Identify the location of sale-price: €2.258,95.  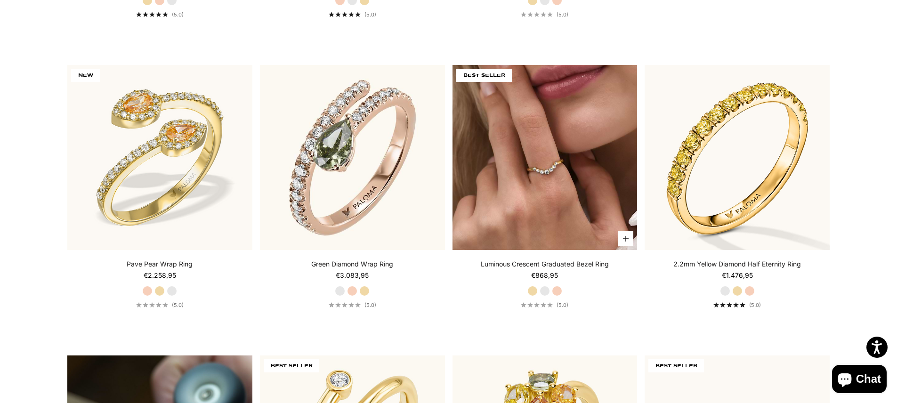
(160, 276).